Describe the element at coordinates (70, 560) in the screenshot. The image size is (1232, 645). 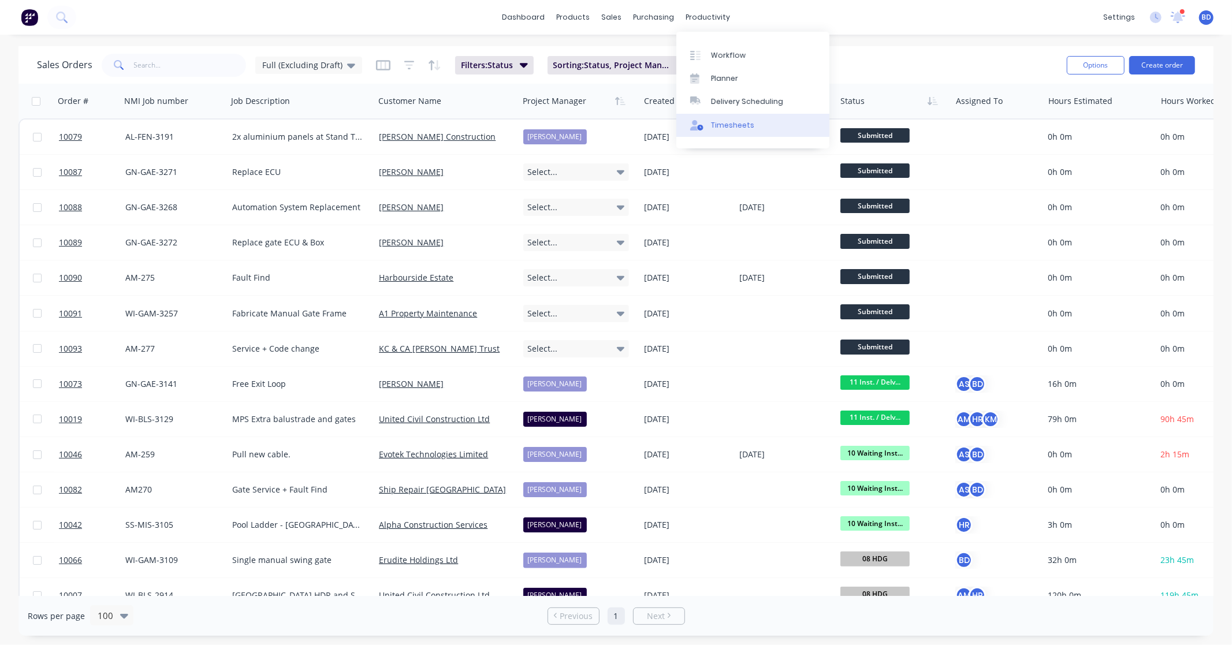
I see `span: 10066` at that location.